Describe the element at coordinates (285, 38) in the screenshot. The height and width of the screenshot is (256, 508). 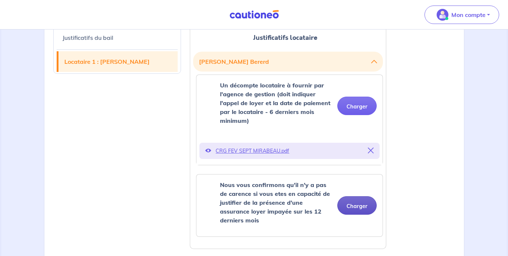
I see `span: Justificatifs locataire` at that location.